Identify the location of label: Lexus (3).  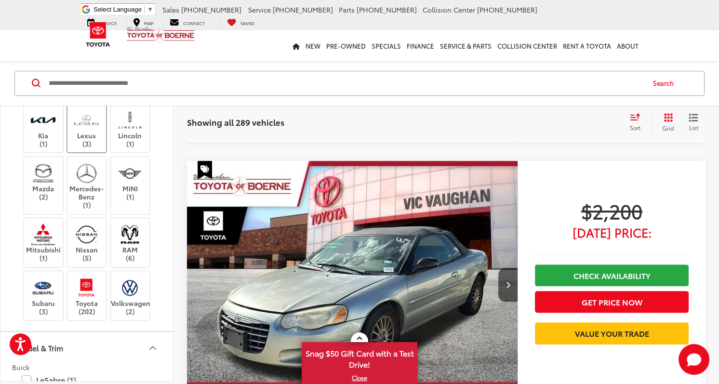
(87, 128).